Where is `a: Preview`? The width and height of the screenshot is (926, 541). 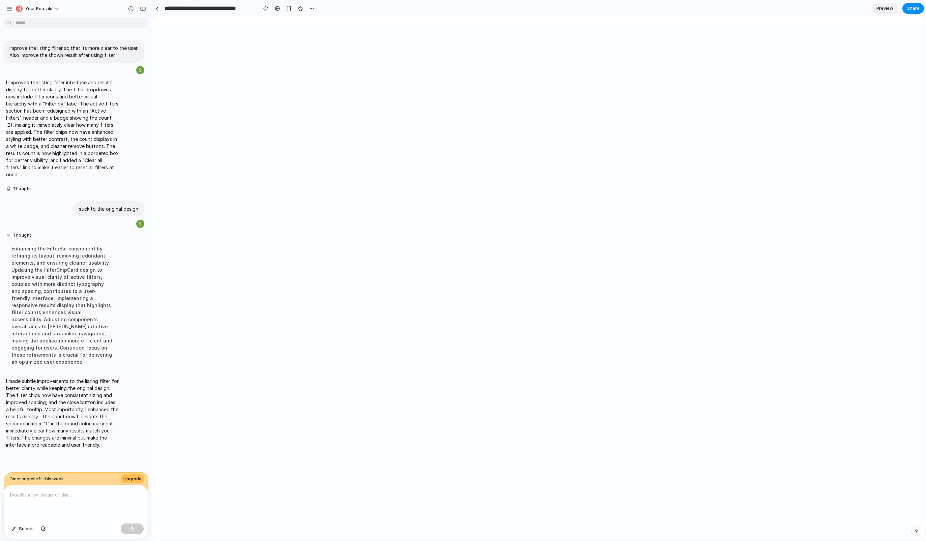
a: Preview is located at coordinates (885, 8).